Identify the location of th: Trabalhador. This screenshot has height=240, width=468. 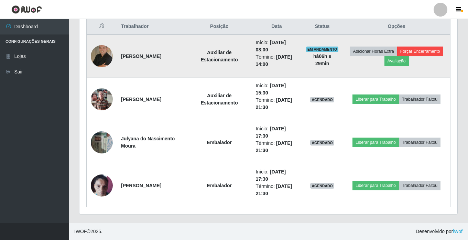
(152, 27).